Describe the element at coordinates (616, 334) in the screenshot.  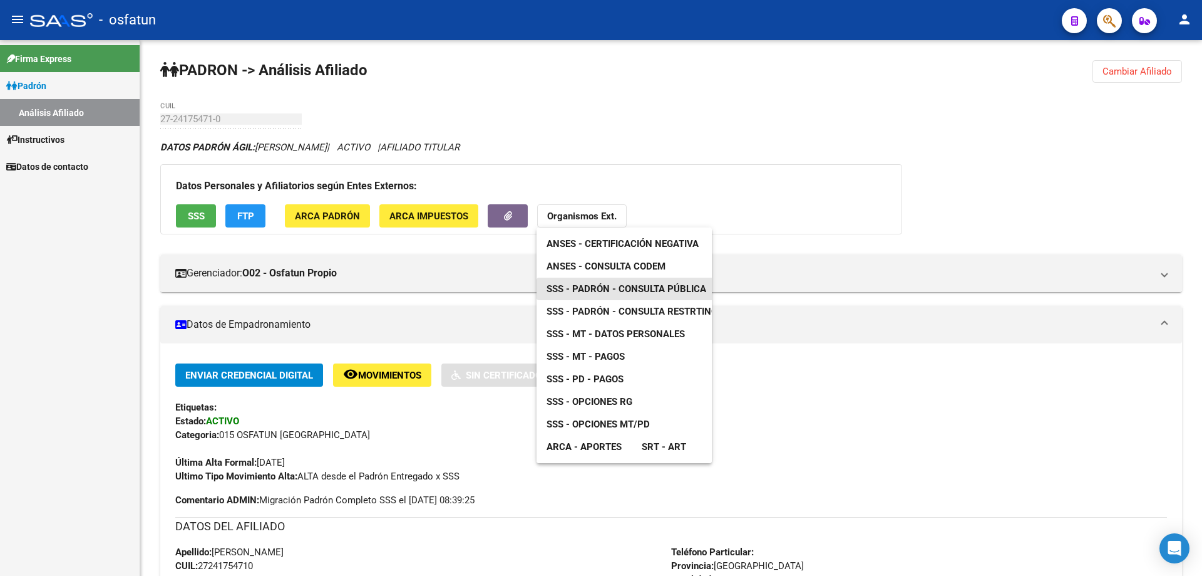
I see `a: SSS - MT - Datos Personales` at that location.